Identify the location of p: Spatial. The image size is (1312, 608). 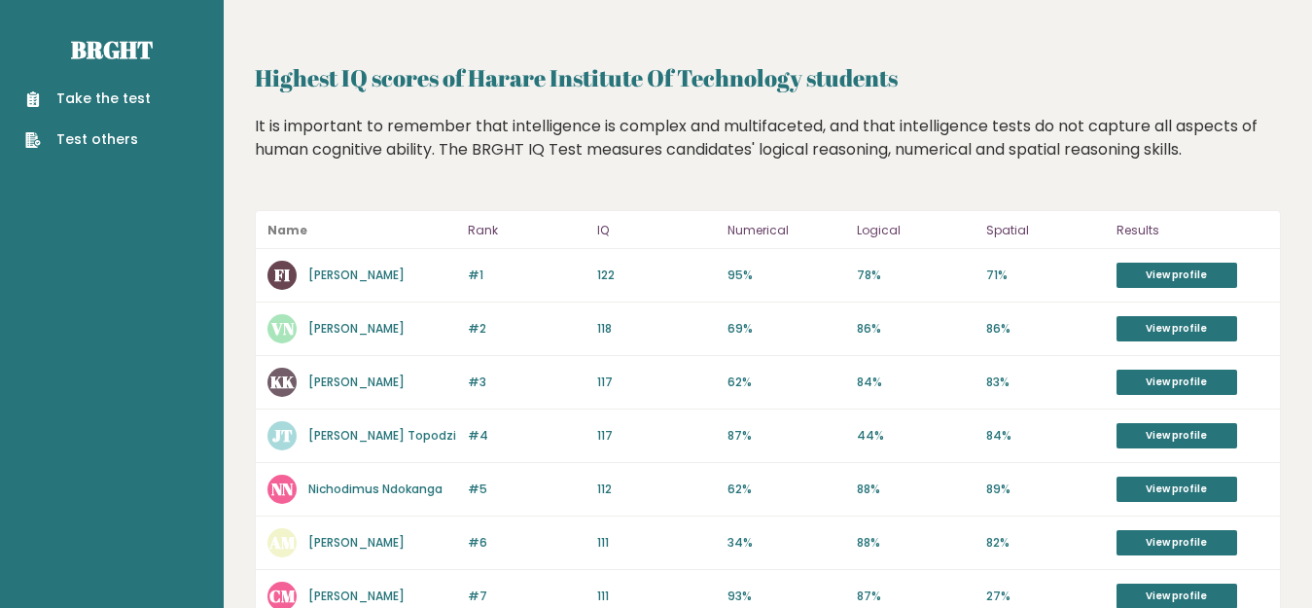
(1045, 231).